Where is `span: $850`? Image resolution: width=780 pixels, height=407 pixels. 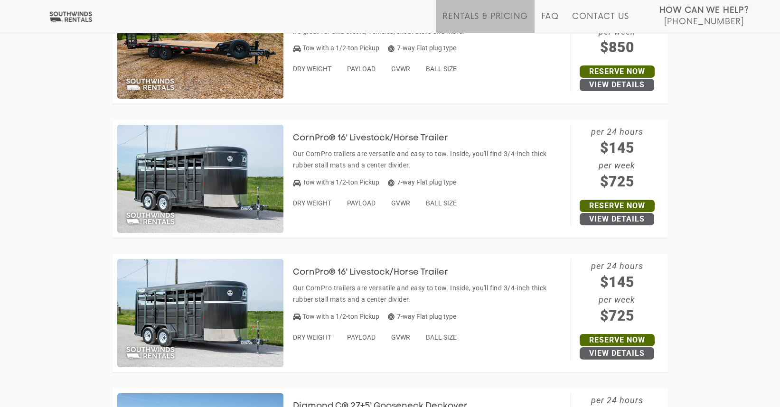
span: $850 is located at coordinates (617, 47).